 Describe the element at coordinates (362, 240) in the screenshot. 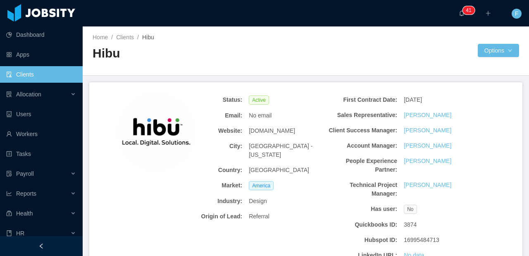

I see `b: Hubspot ID:` at that location.